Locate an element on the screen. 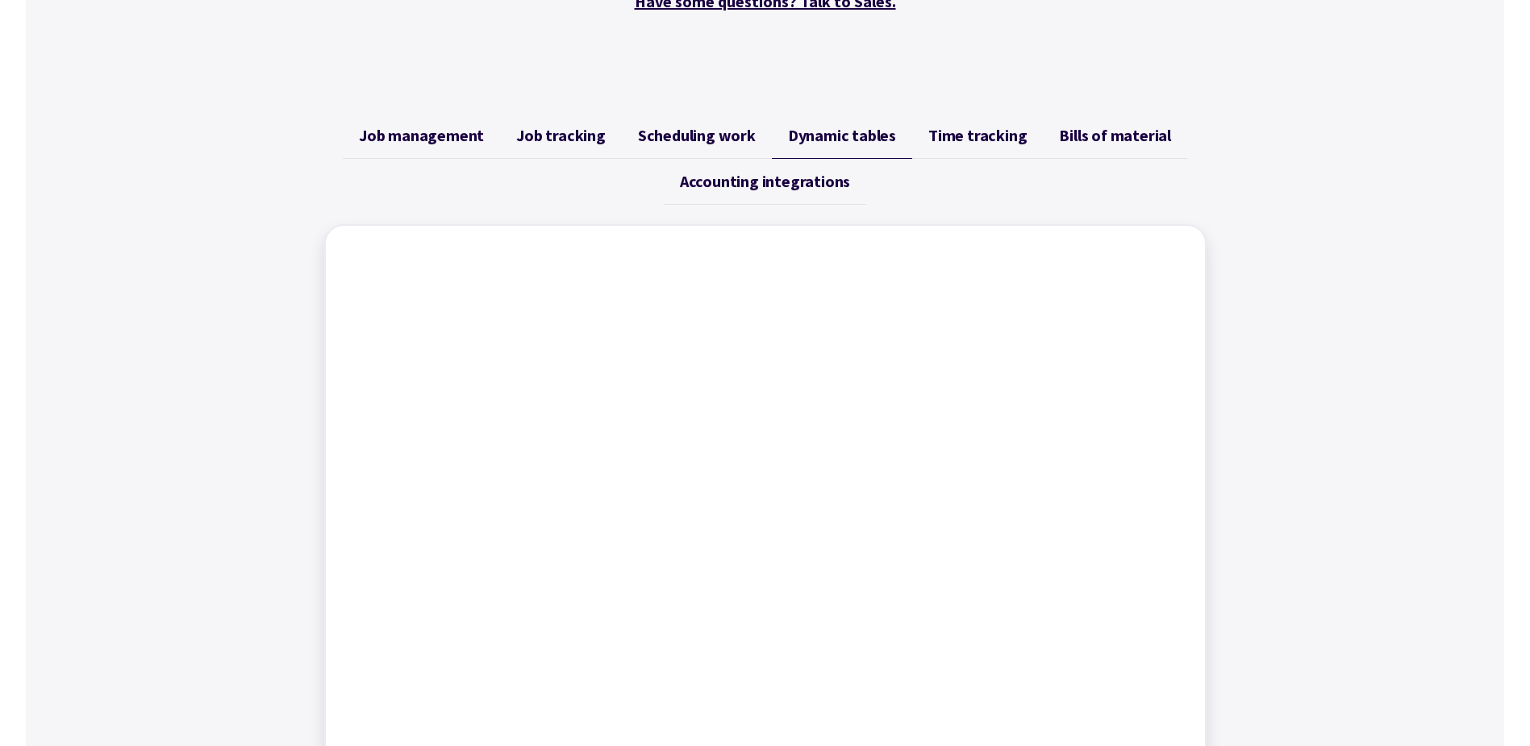 This screenshot has width=1530, height=746. div: Chat Widget is located at coordinates (1395, 659).